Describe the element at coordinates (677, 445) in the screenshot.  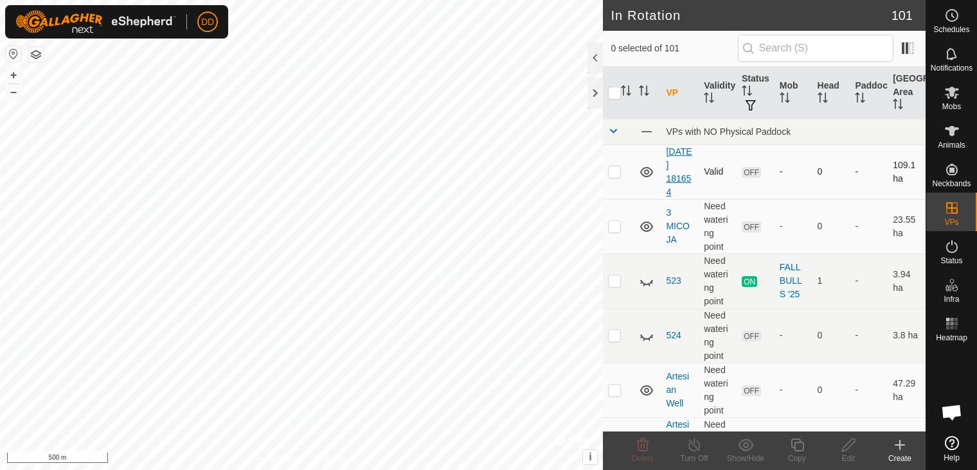
I see `a: Artesian Well East` at that location.